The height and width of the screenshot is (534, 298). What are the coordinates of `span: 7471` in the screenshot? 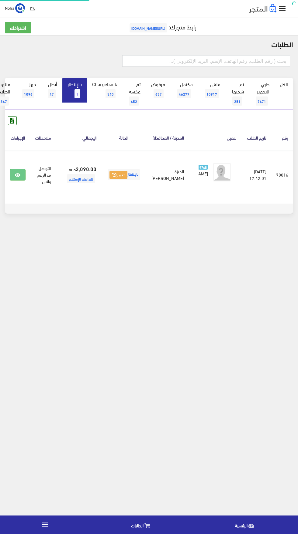 It's located at (261, 101).